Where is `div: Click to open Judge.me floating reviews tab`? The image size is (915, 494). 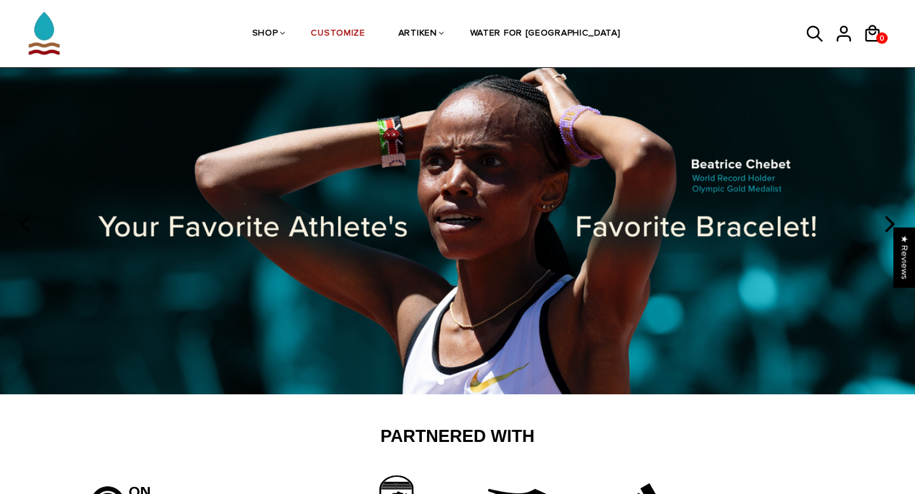 div: Click to open Judge.me floating reviews tab is located at coordinates (904, 257).